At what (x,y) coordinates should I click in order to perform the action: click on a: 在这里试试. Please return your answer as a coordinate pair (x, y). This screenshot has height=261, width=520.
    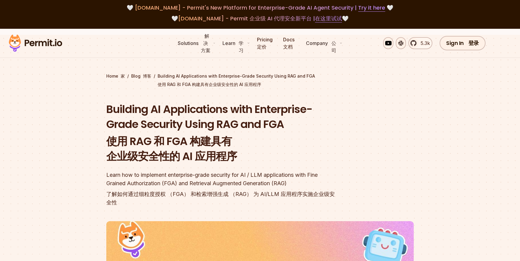
    Looking at the image, I should click on (328, 19).